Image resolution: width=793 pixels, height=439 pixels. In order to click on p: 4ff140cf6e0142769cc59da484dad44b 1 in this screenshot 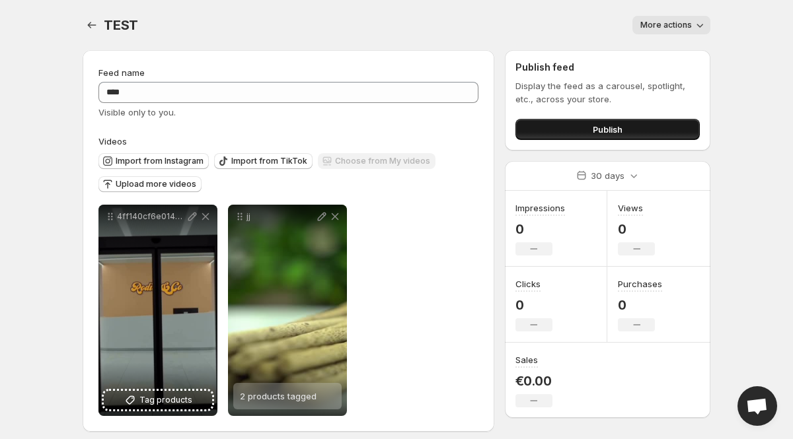, I will do `click(151, 217)`.